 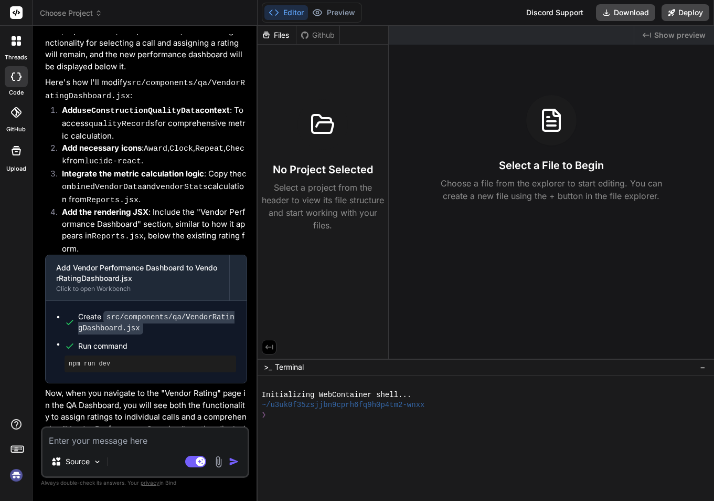 I want to click on p: Here's how I'll modify :, so click(x=146, y=89).